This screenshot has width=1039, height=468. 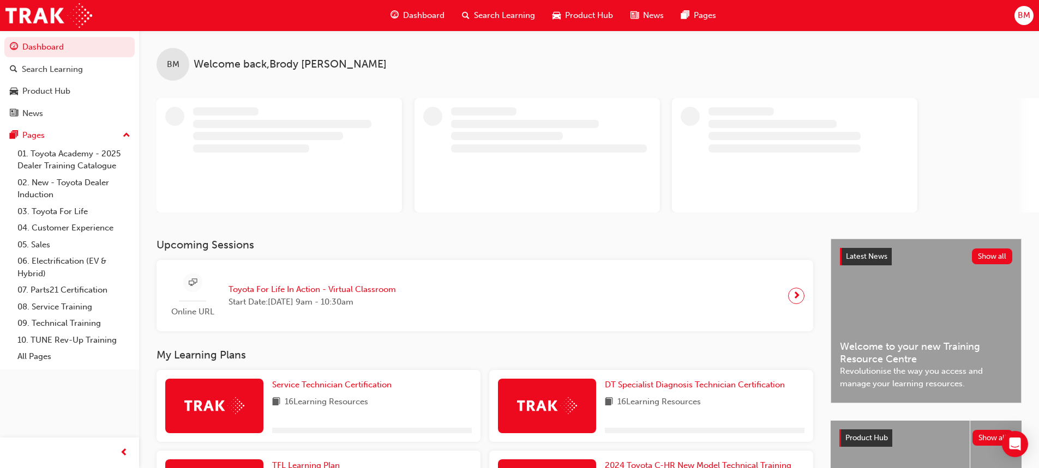 What do you see at coordinates (74, 357) in the screenshot?
I see `a: All Pages` at bounding box center [74, 357].